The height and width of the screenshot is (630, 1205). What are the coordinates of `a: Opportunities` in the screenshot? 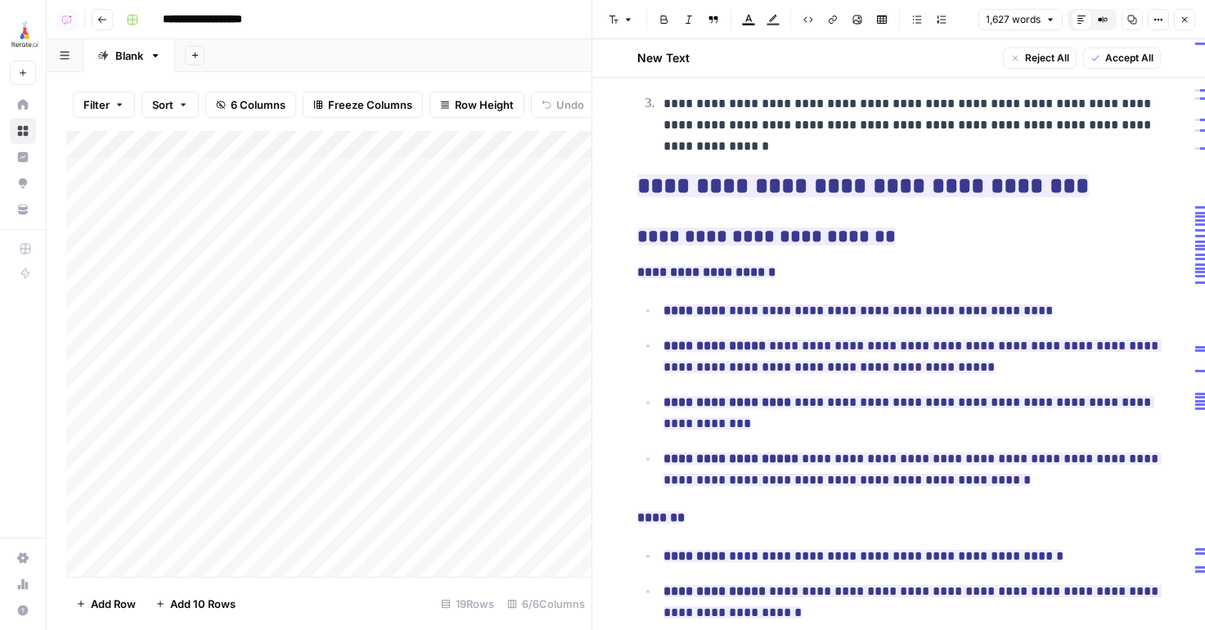 It's located at (23, 183).